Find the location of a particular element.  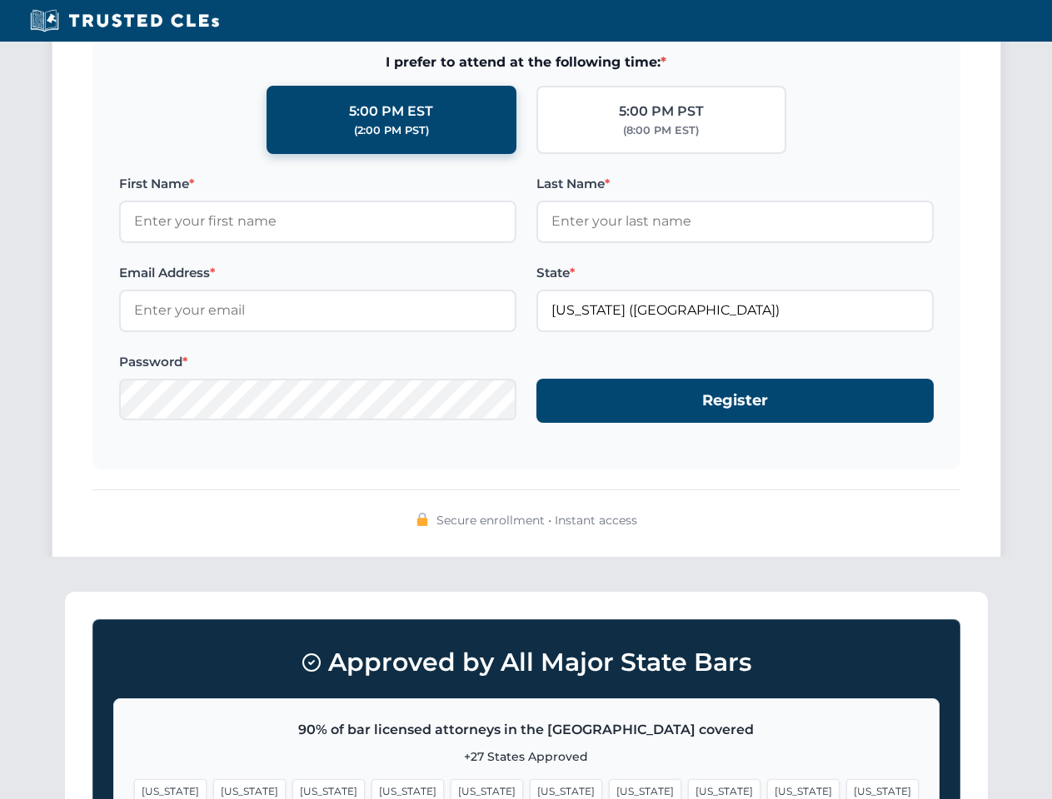

span: I prefer to attend at the following time: is located at coordinates (526, 62).